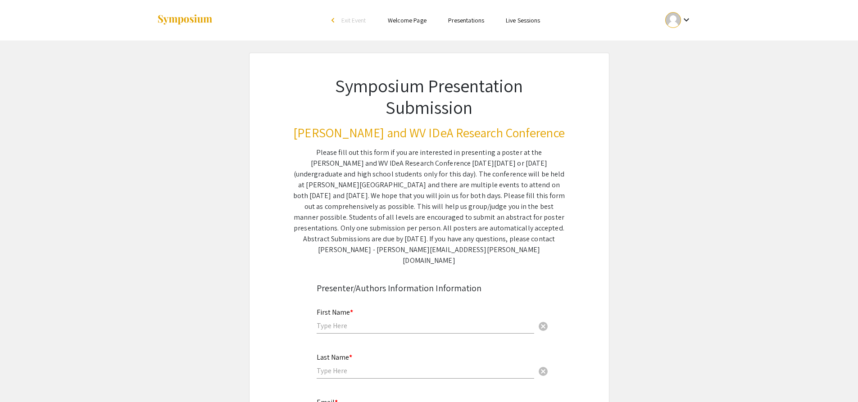 The width and height of the screenshot is (858, 402). What do you see at coordinates (687, 20) in the screenshot?
I see `mat-icon: Expand account dropdown` at bounding box center [687, 20].